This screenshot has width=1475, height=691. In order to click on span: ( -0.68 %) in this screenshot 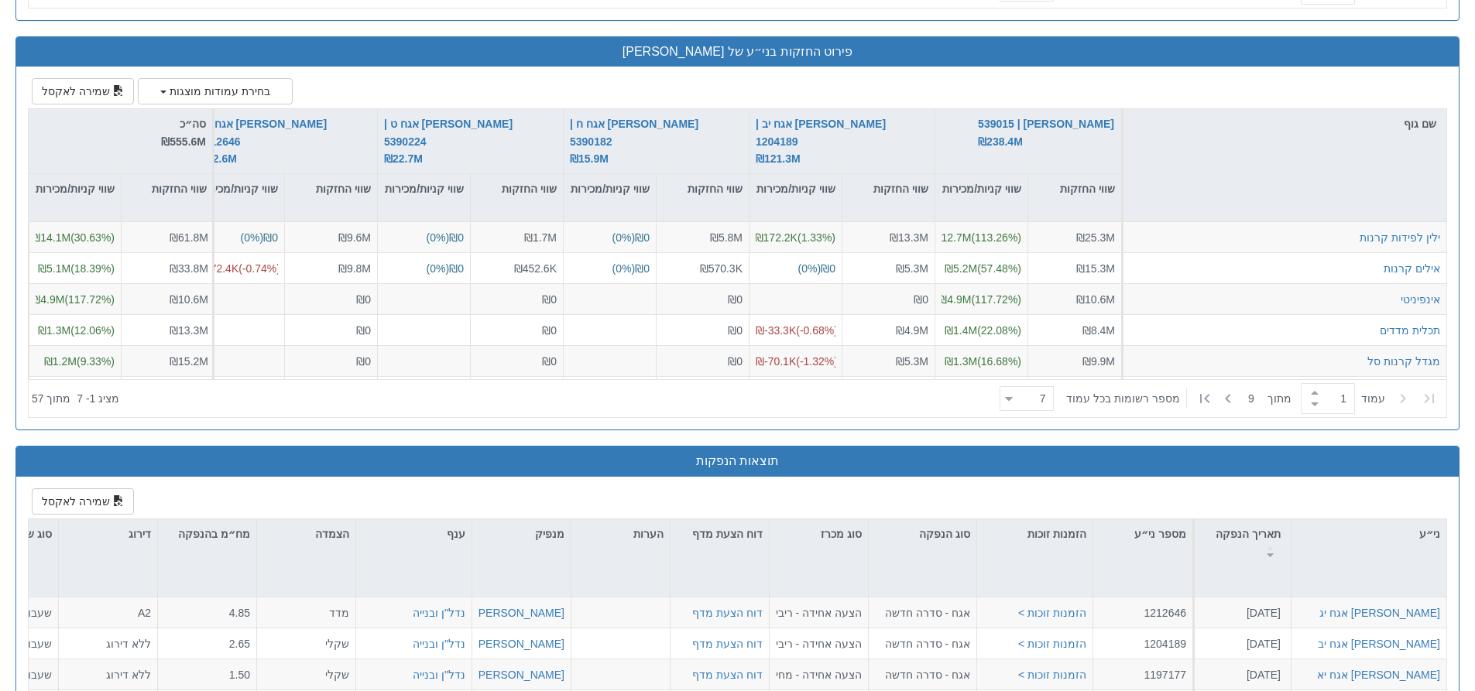, I will do `click(795, 331)`.